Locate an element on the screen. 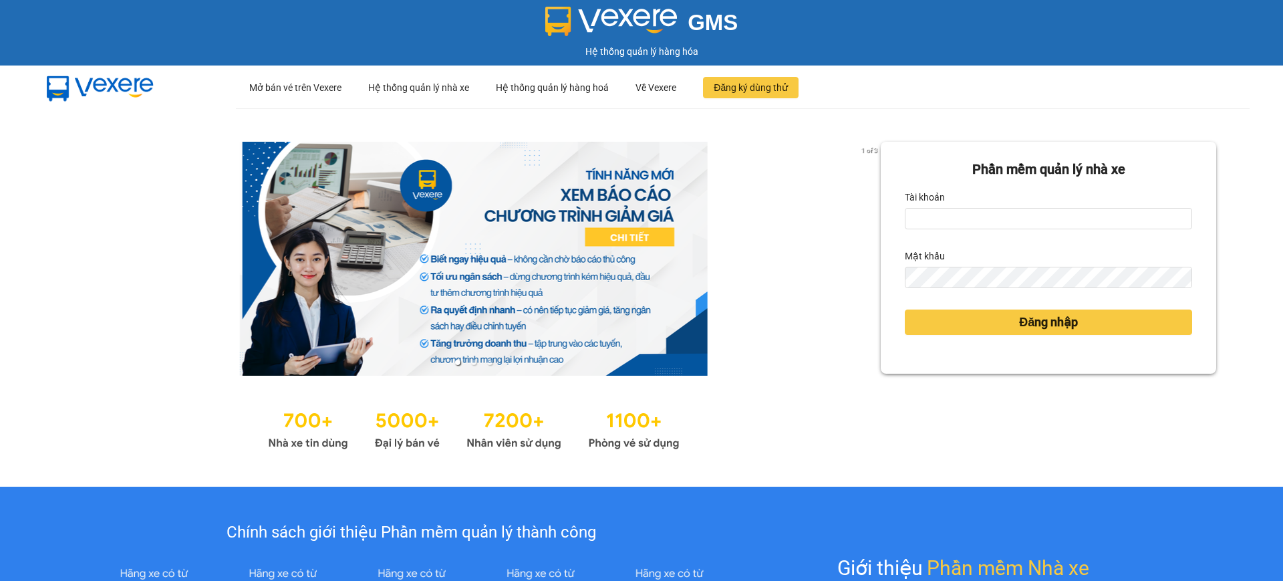  div: Hệ thống quản lý nhà xe is located at coordinates (418, 88).